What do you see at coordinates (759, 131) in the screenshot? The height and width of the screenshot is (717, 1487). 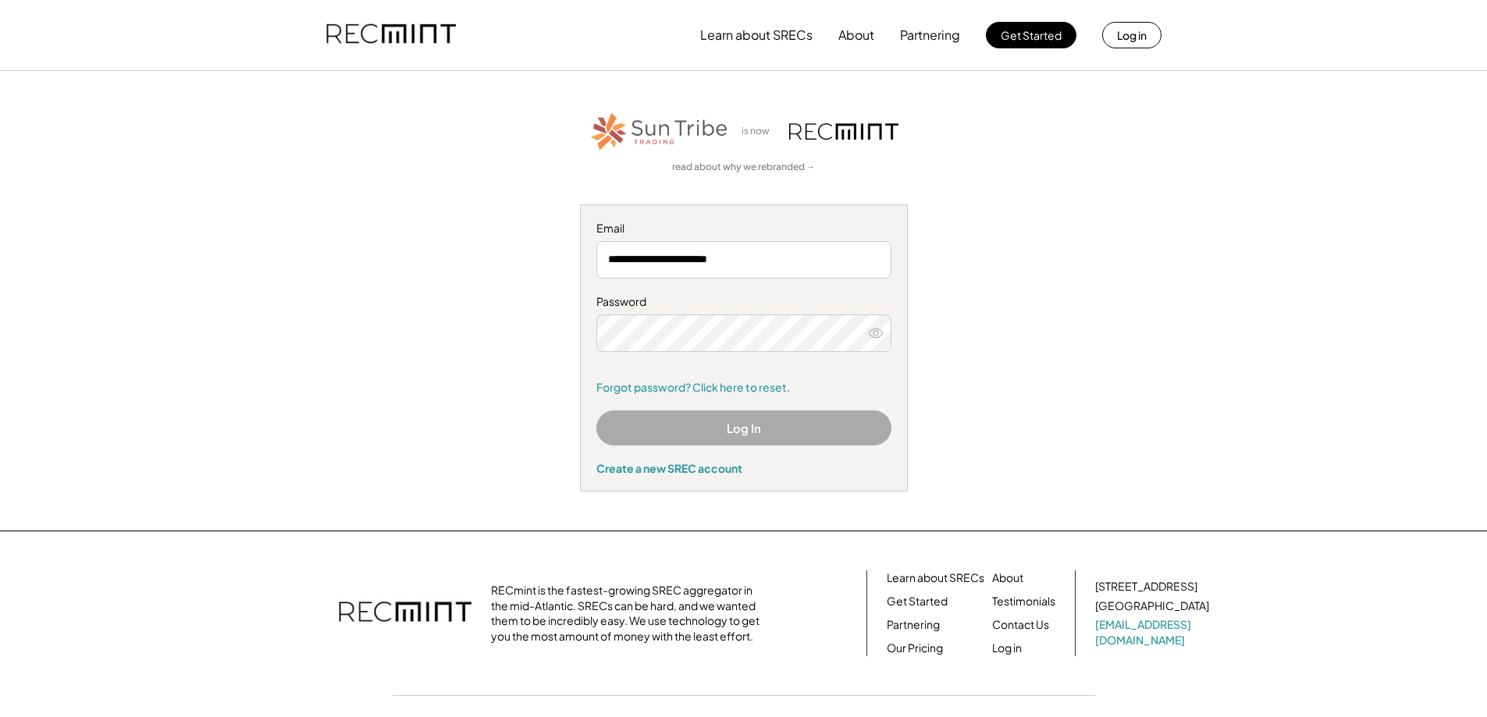 I see `div: is now` at bounding box center [759, 131].